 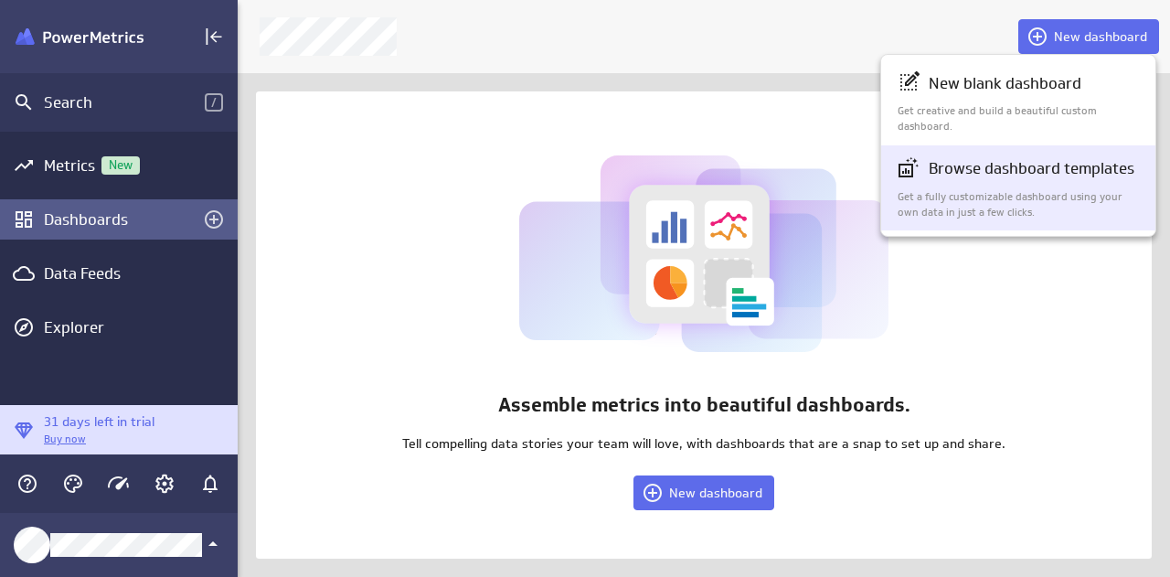 I want to click on p: Get creative and build a beautiful custom dashboard., so click(x=1019, y=119).